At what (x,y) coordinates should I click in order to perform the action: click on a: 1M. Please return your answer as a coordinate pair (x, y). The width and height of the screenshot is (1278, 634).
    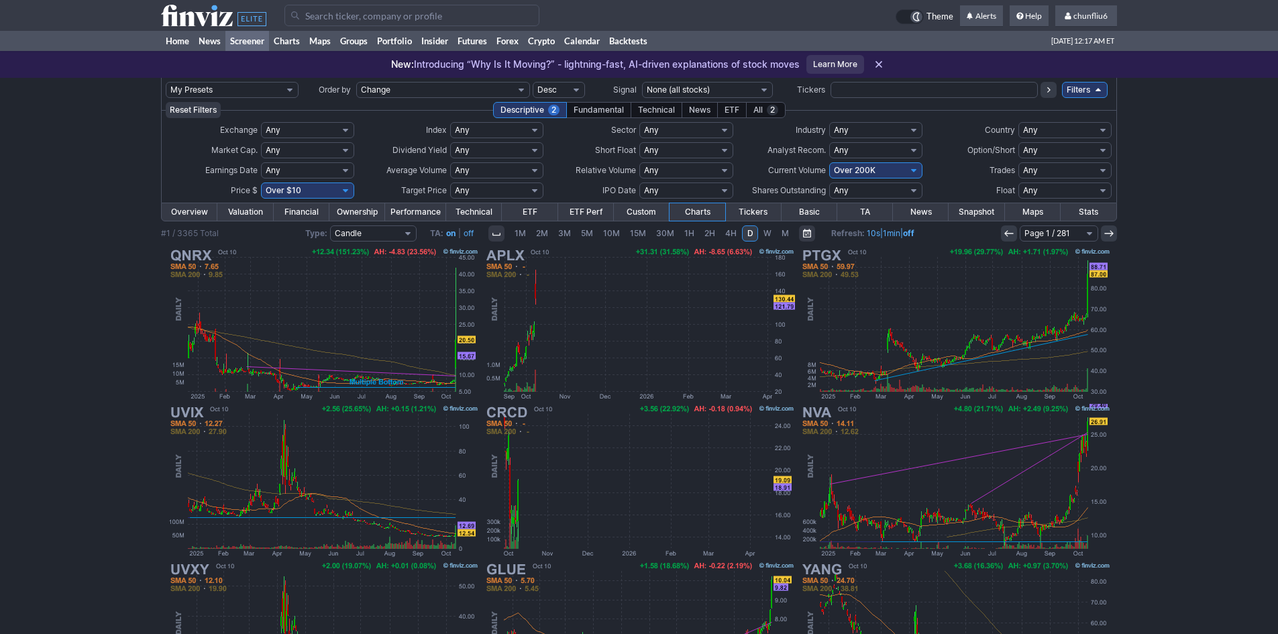
    Looking at the image, I should click on (520, 233).